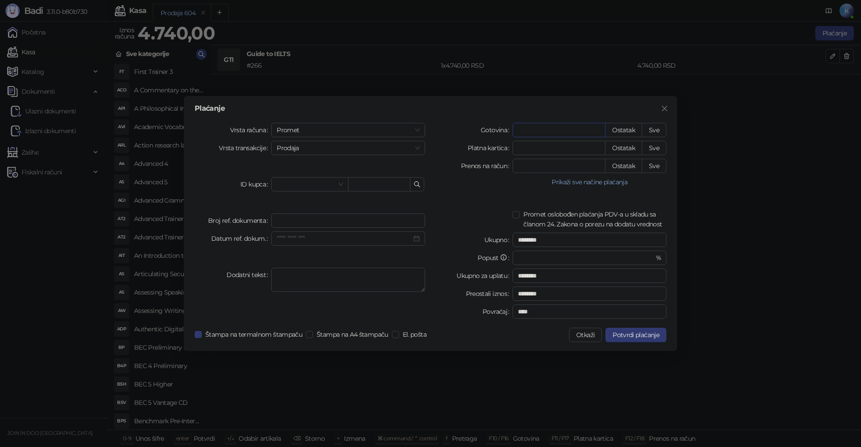  Describe the element at coordinates (352, 334) in the screenshot. I see `span: Štampa na A4 štampaču` at that location.